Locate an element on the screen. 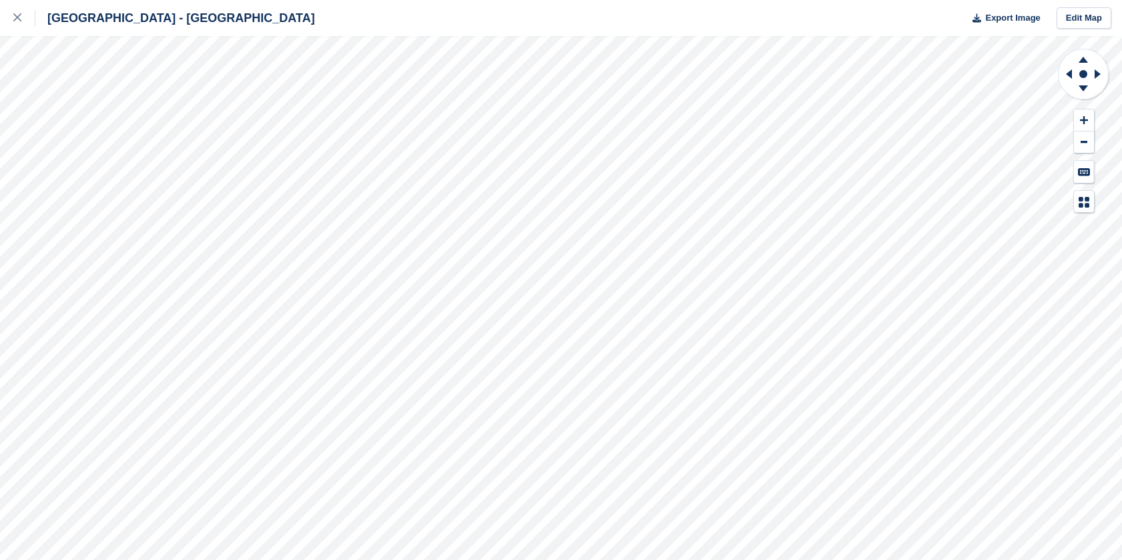  button: Export Image is located at coordinates (1002, 18).